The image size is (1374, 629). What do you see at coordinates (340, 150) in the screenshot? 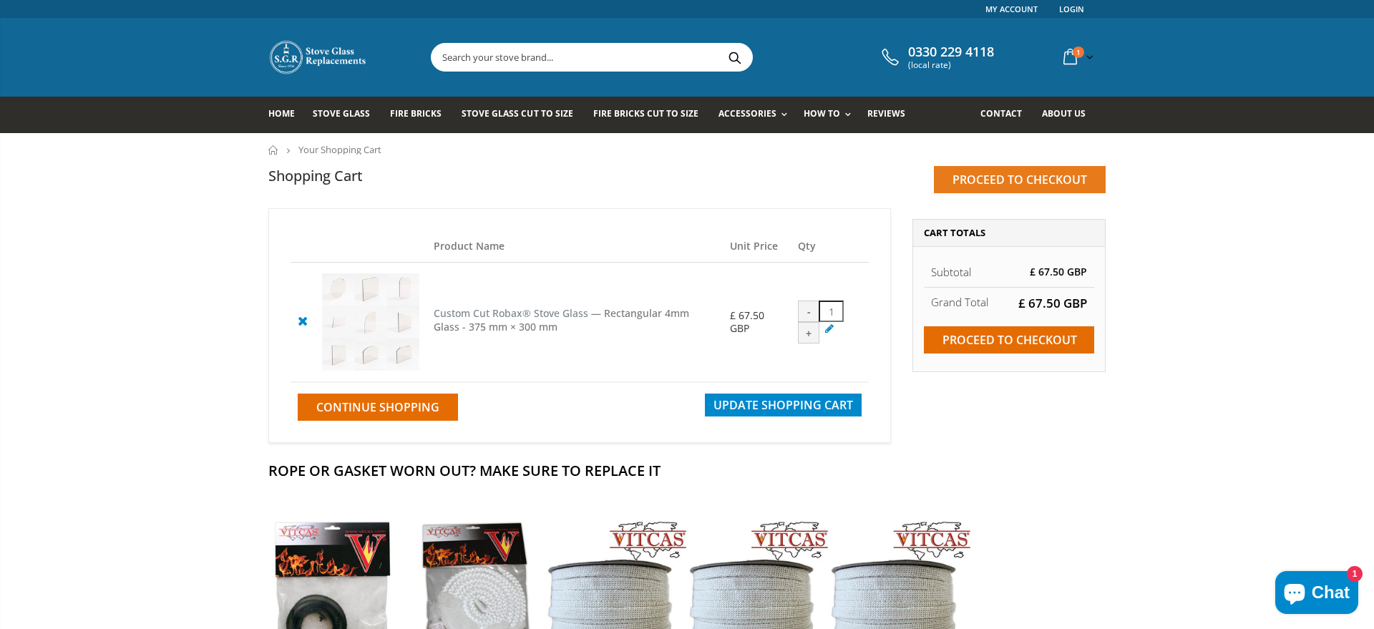
I see `span: Your Shopping Cart` at bounding box center [340, 150].